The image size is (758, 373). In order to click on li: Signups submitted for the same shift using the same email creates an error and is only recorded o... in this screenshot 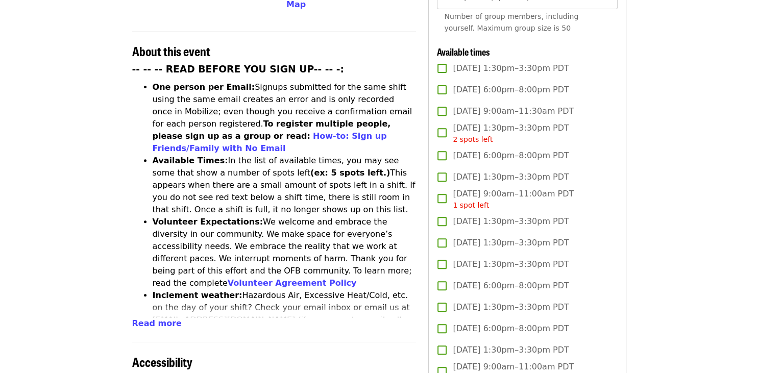, I will do `click(284, 118)`.